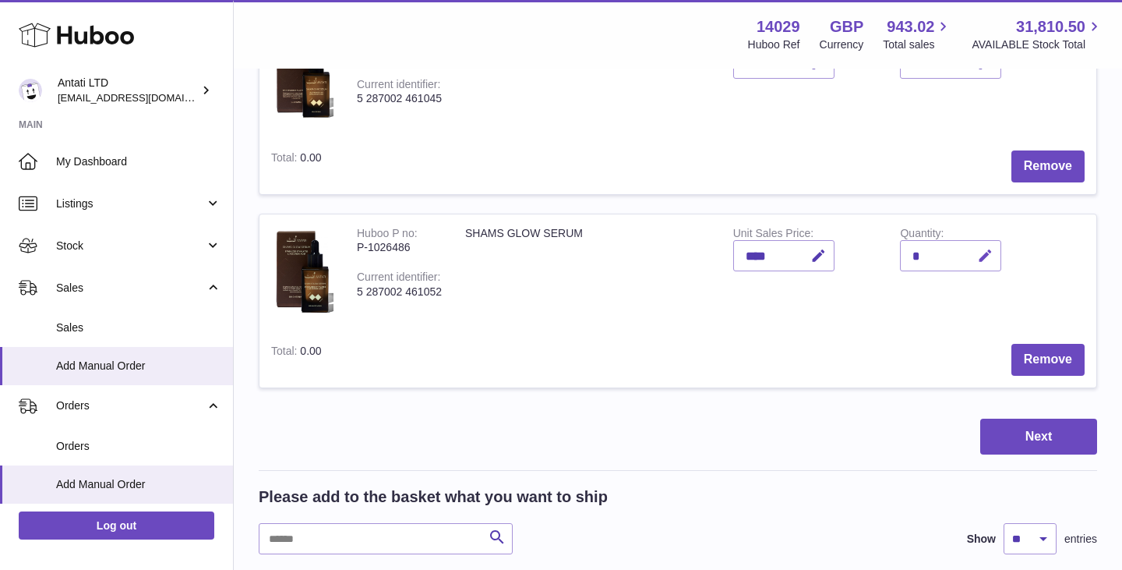 The height and width of the screenshot is (570, 1122). I want to click on img: SAHARA SHINE SERUM, so click(302, 78).